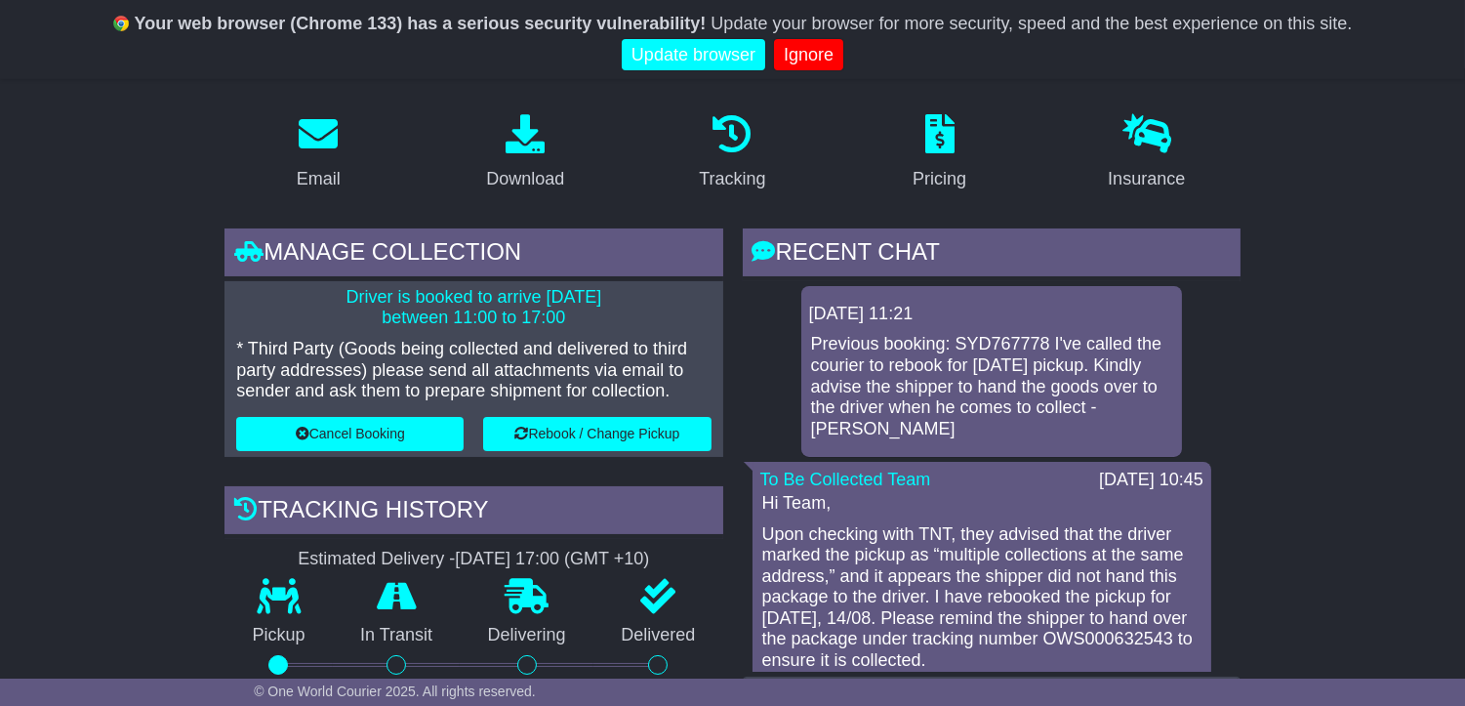  I want to click on div: Download, so click(525, 179).